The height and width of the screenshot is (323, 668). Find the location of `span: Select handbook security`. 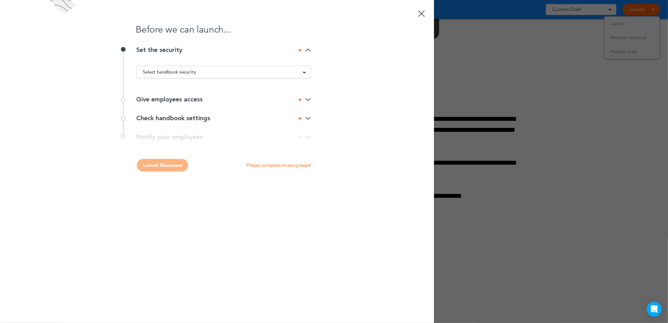

span: Select handbook security is located at coordinates (169, 72).